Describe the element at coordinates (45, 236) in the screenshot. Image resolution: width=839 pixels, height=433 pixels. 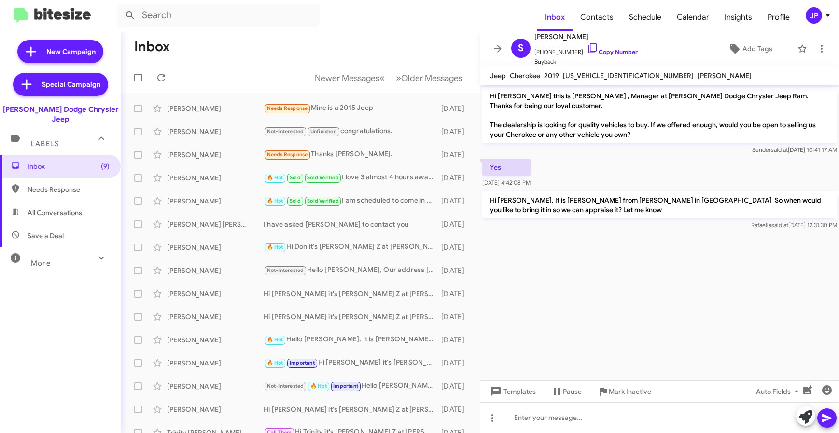
I see `span: Save a Deal` at that location.